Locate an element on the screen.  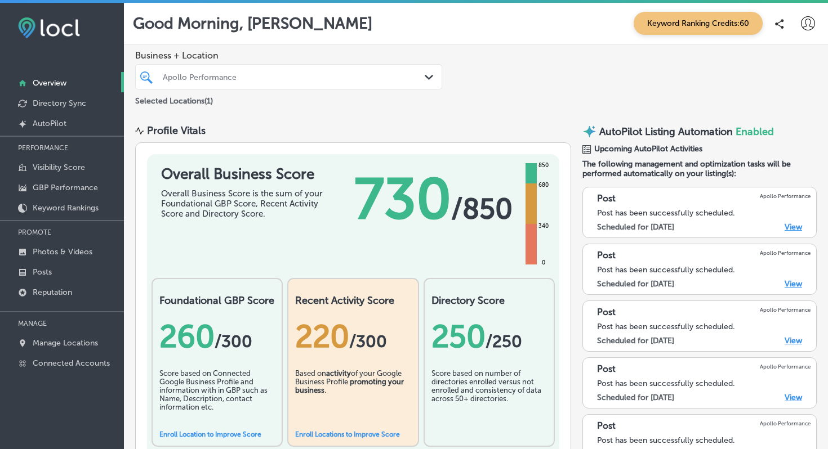
div: Score based on Connected Google Business Profile and information with in GBP such as Name, Descri... is located at coordinates (217, 398).